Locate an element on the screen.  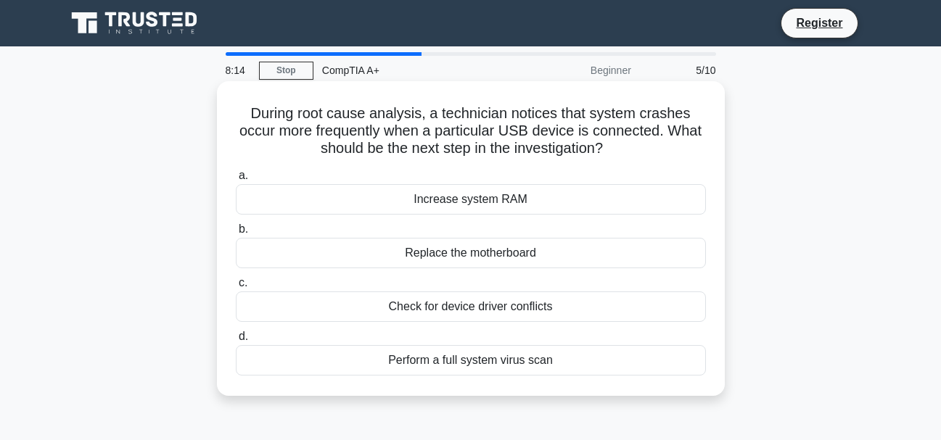
h5: During root cause analysis, a technician notices that system crashes occur more frequently when a... is located at coordinates (471, 131).